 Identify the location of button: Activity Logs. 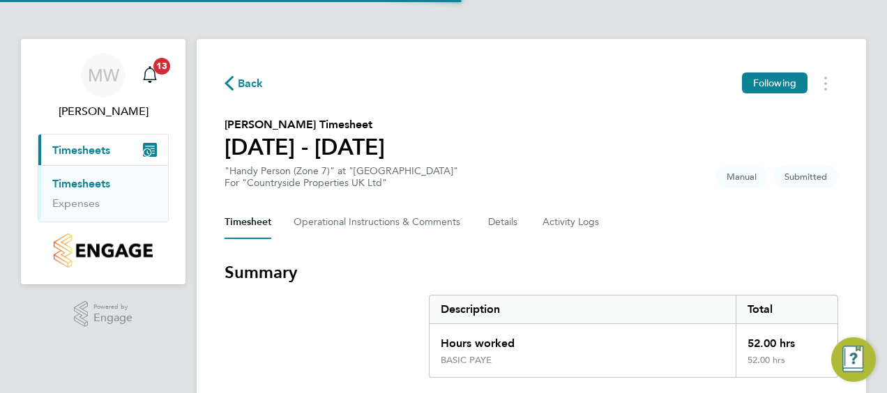
(572, 222).